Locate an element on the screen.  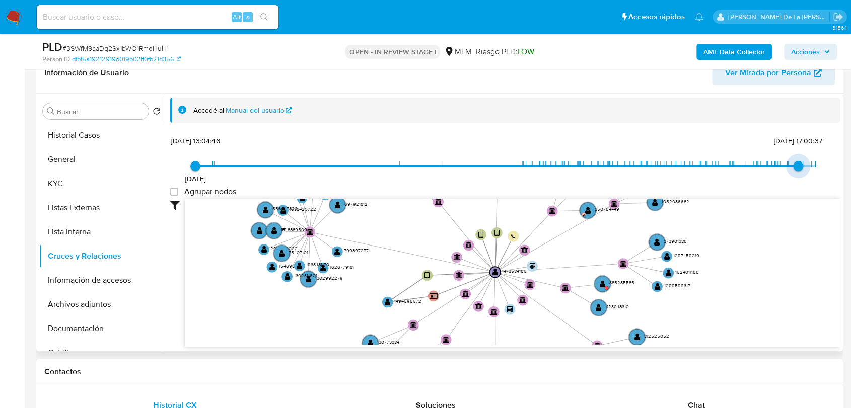
span: Accesos rápidos is located at coordinates (657, 17).